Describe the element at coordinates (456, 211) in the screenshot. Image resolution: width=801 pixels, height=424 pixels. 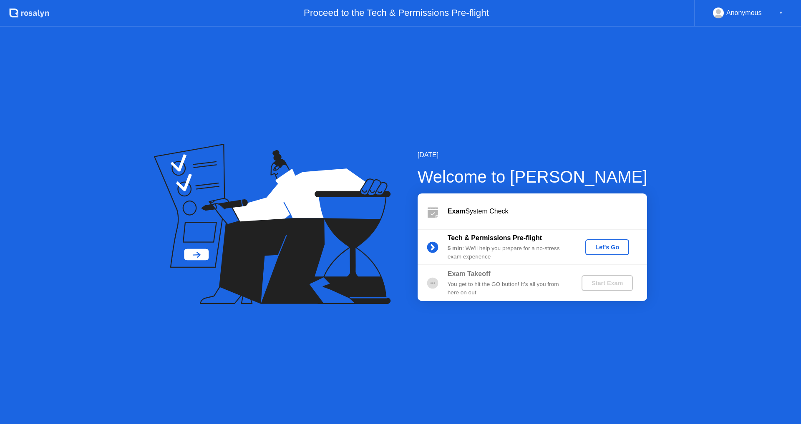
I see `b: Exam` at that location.